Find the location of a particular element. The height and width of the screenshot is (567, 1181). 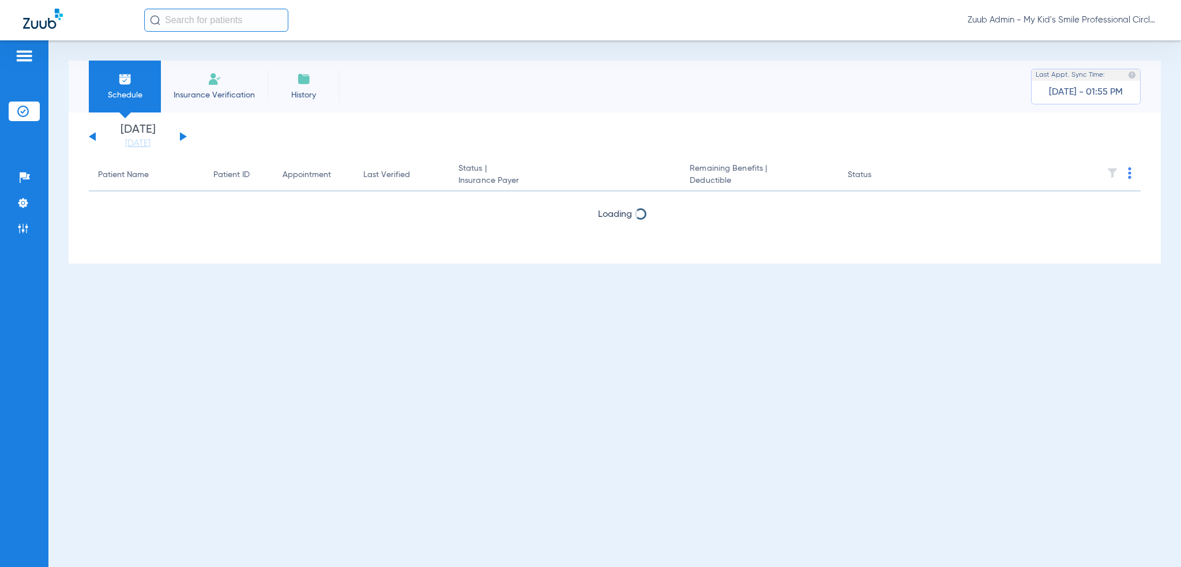

img: Search Icon is located at coordinates (155, 20).